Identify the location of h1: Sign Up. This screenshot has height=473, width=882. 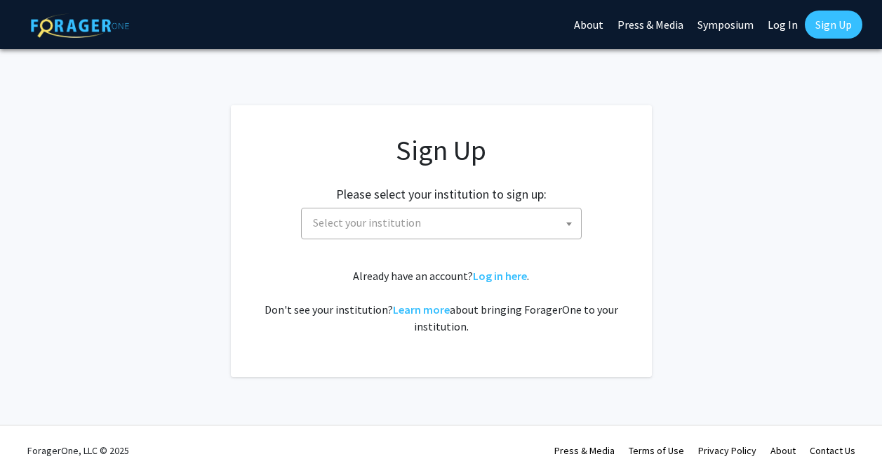
(441, 150).